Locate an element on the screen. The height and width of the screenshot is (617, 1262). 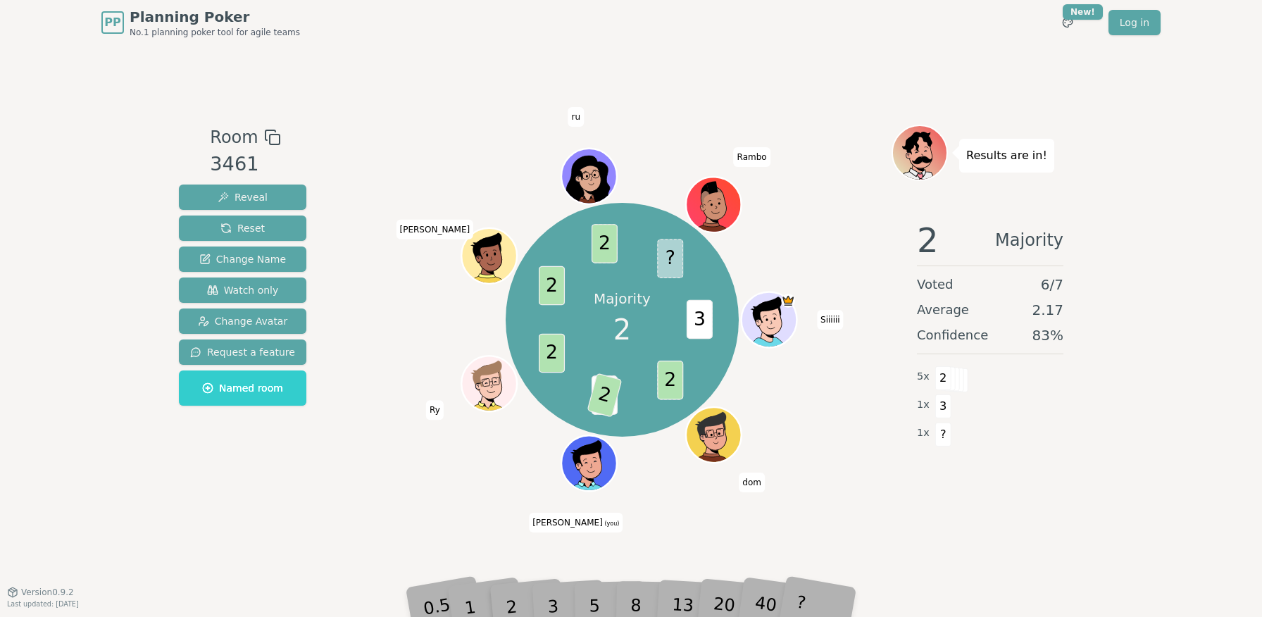
a: Log in is located at coordinates (1134, 23).